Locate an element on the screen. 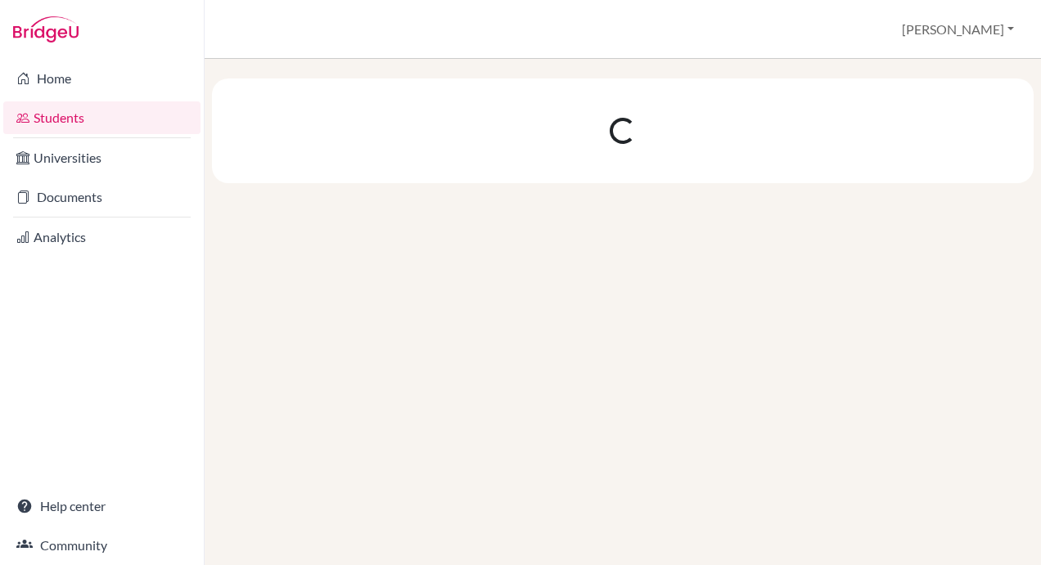  a: Community is located at coordinates (101, 546).